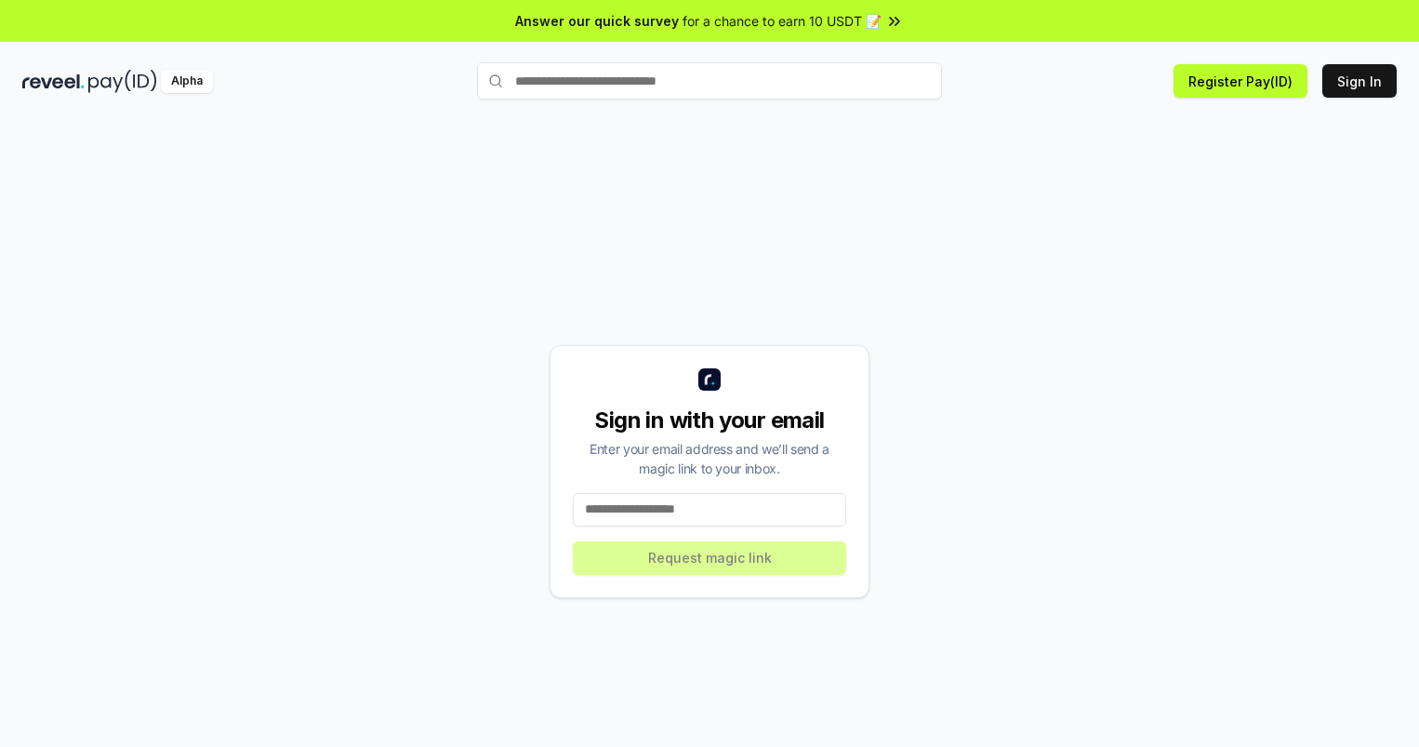 The image size is (1419, 747). I want to click on button: Register Pay(ID), so click(1240, 81).